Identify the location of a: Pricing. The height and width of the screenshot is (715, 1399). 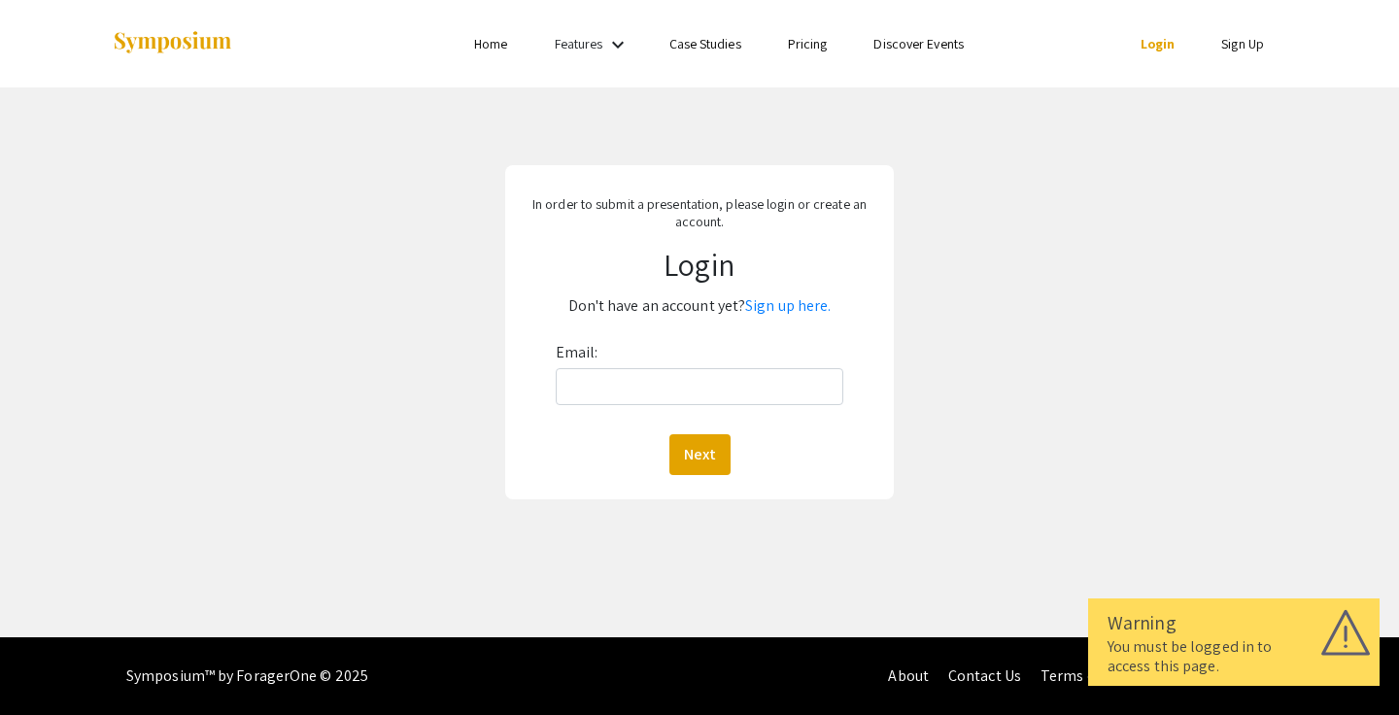
(807, 44).